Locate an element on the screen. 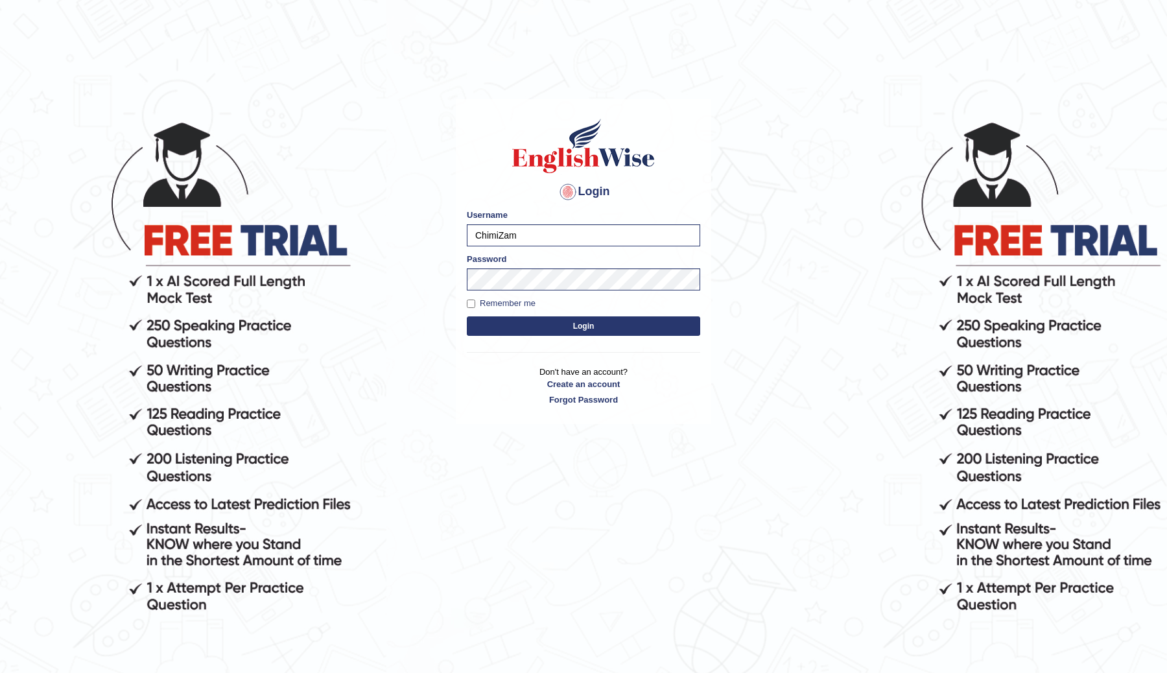 This screenshot has height=673, width=1167. label: Password is located at coordinates (486, 259).